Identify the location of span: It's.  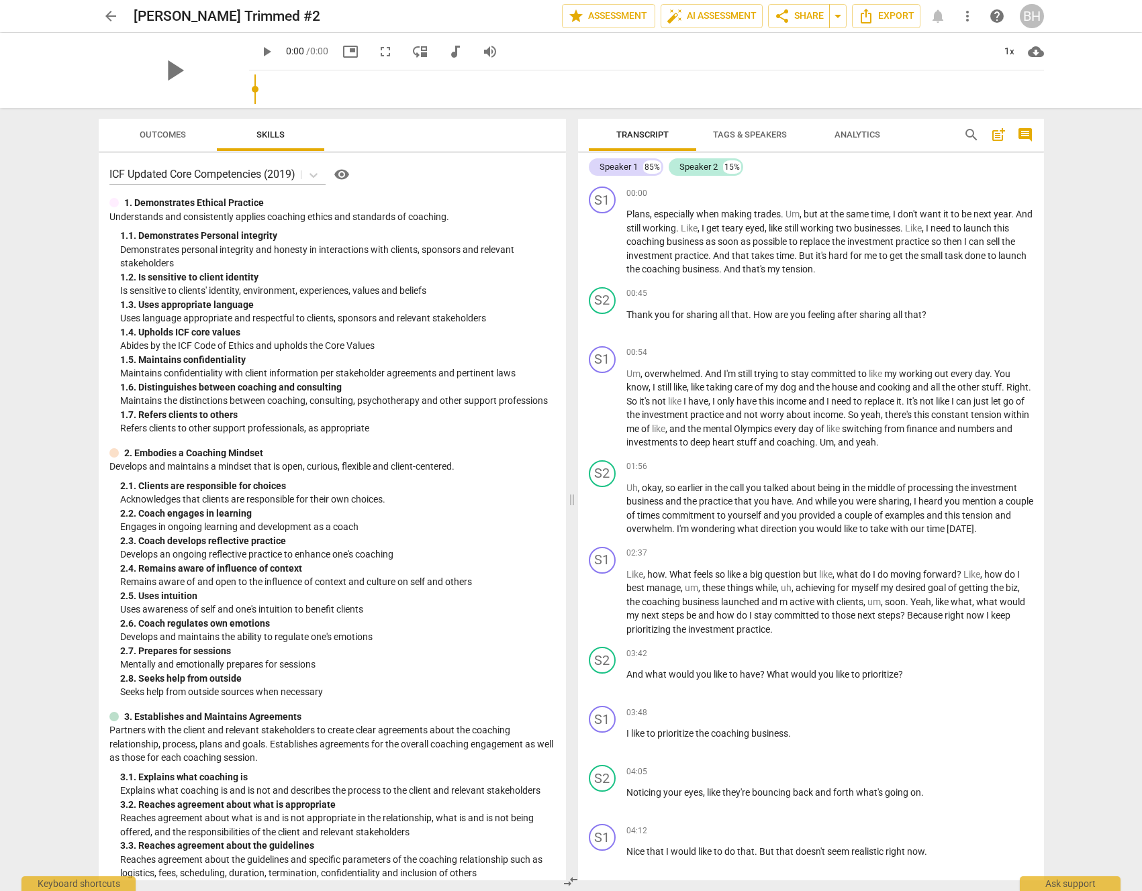
(913, 401).